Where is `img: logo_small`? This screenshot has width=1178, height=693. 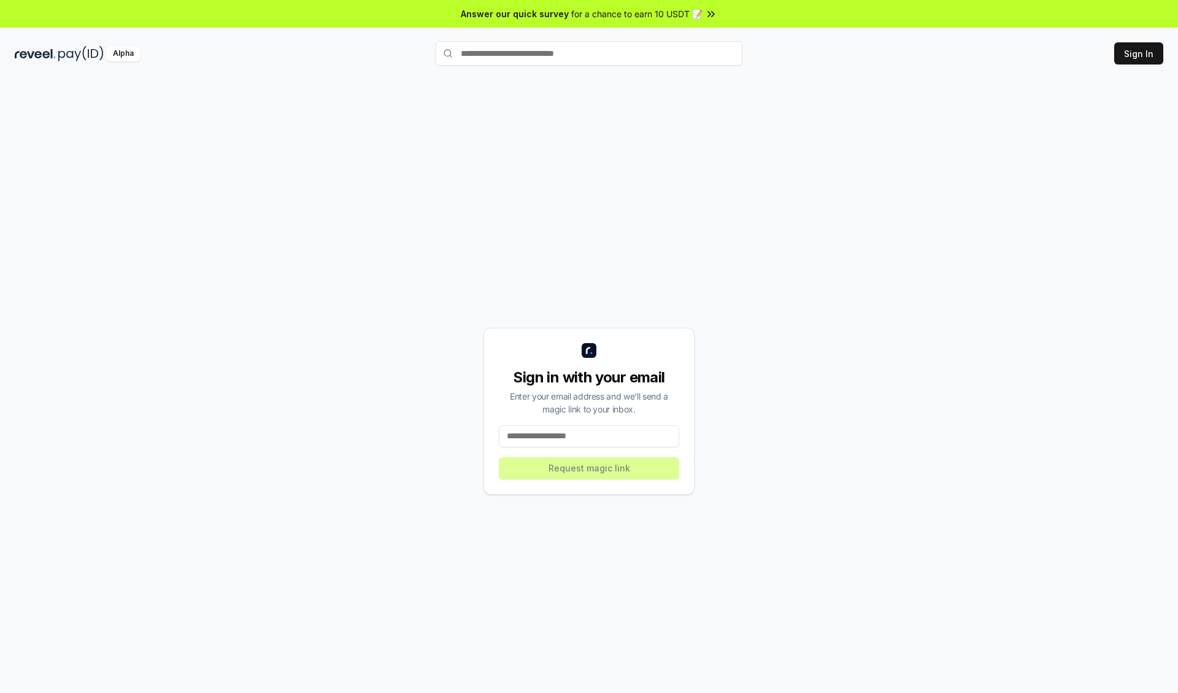 img: logo_small is located at coordinates (589, 350).